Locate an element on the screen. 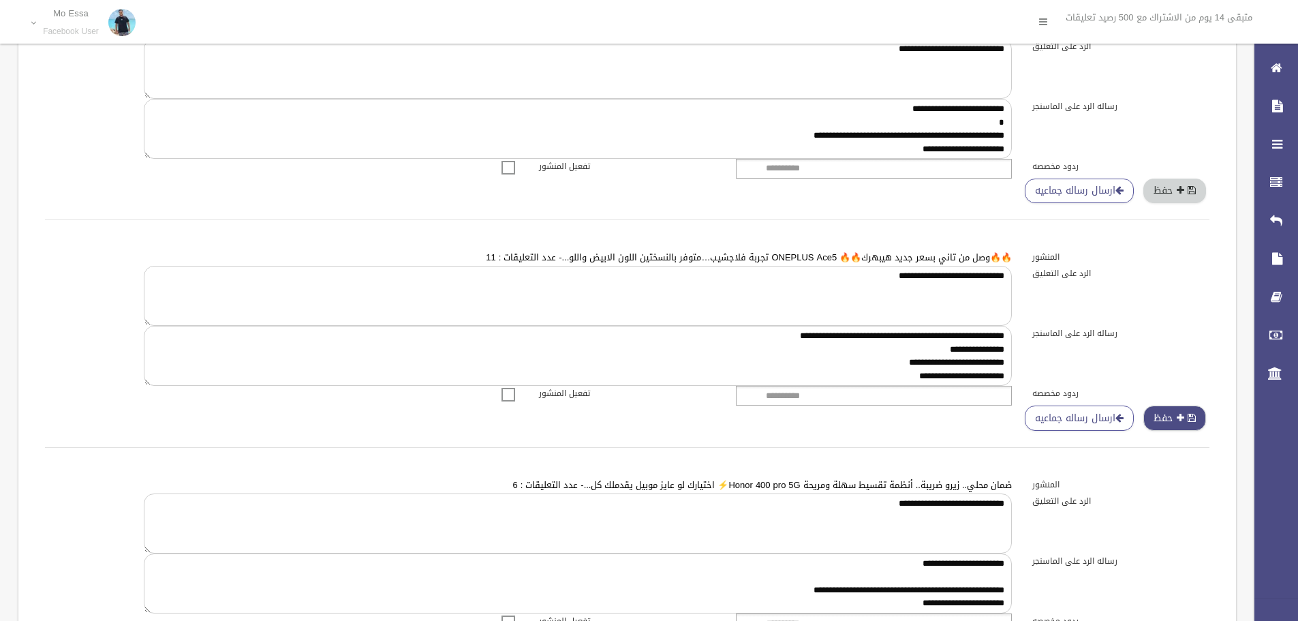 This screenshot has height=621, width=1298. small: Facebook User is located at coordinates (71, 31).